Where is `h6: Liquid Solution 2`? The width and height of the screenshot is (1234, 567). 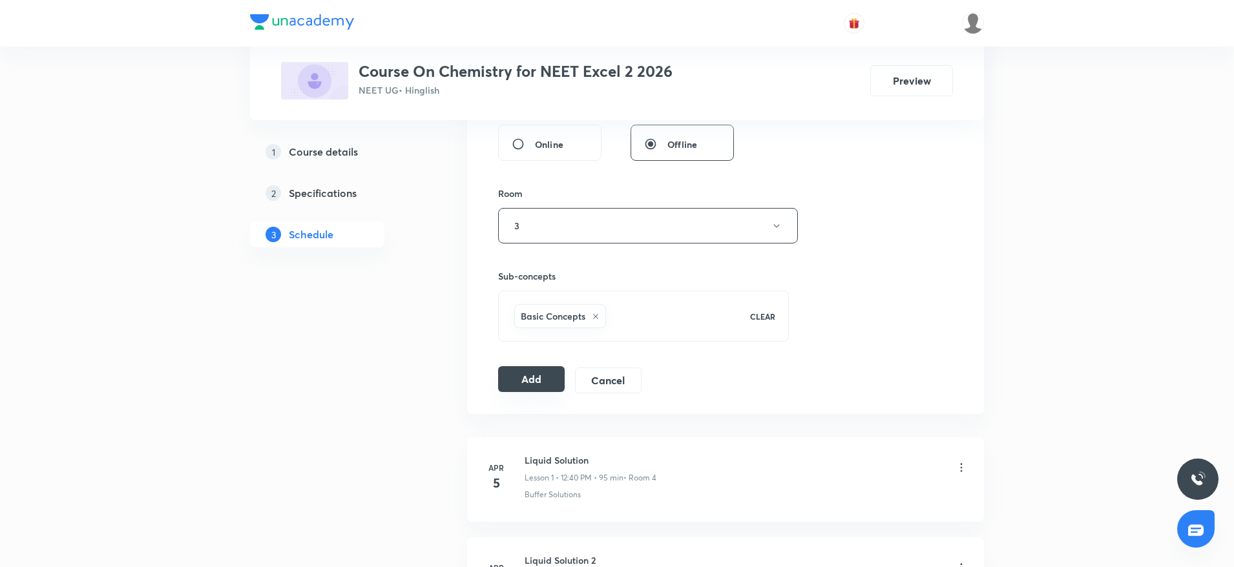 h6: Liquid Solution 2 is located at coordinates (591, 560).